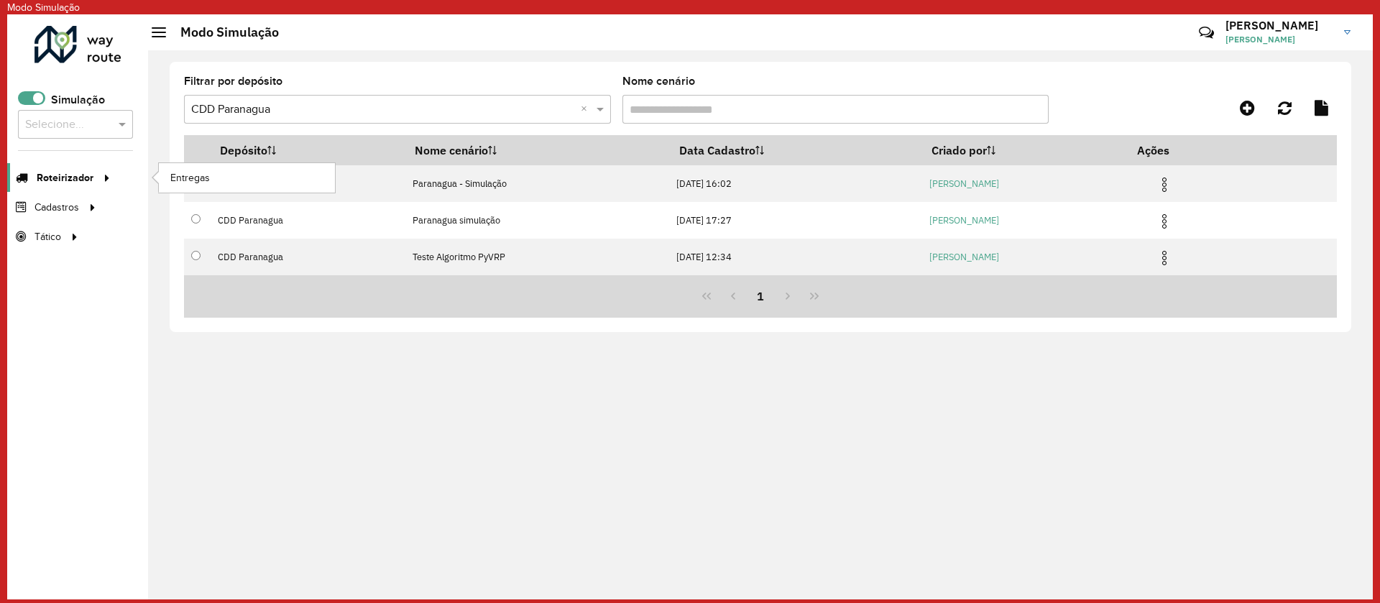 Image resolution: width=1380 pixels, height=603 pixels. What do you see at coordinates (307, 150) in the screenshot?
I see `th: Depósito` at bounding box center [307, 150].